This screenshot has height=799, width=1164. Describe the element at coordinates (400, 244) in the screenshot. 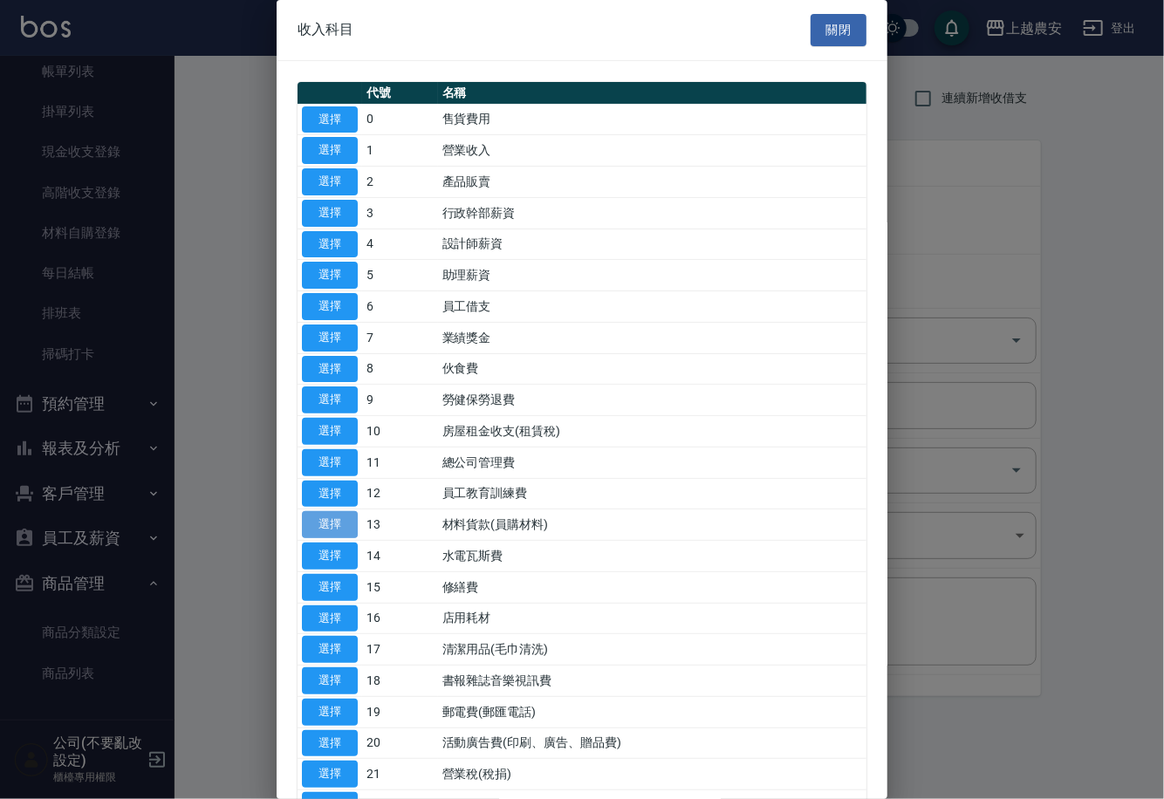

I see `td: 4` at that location.